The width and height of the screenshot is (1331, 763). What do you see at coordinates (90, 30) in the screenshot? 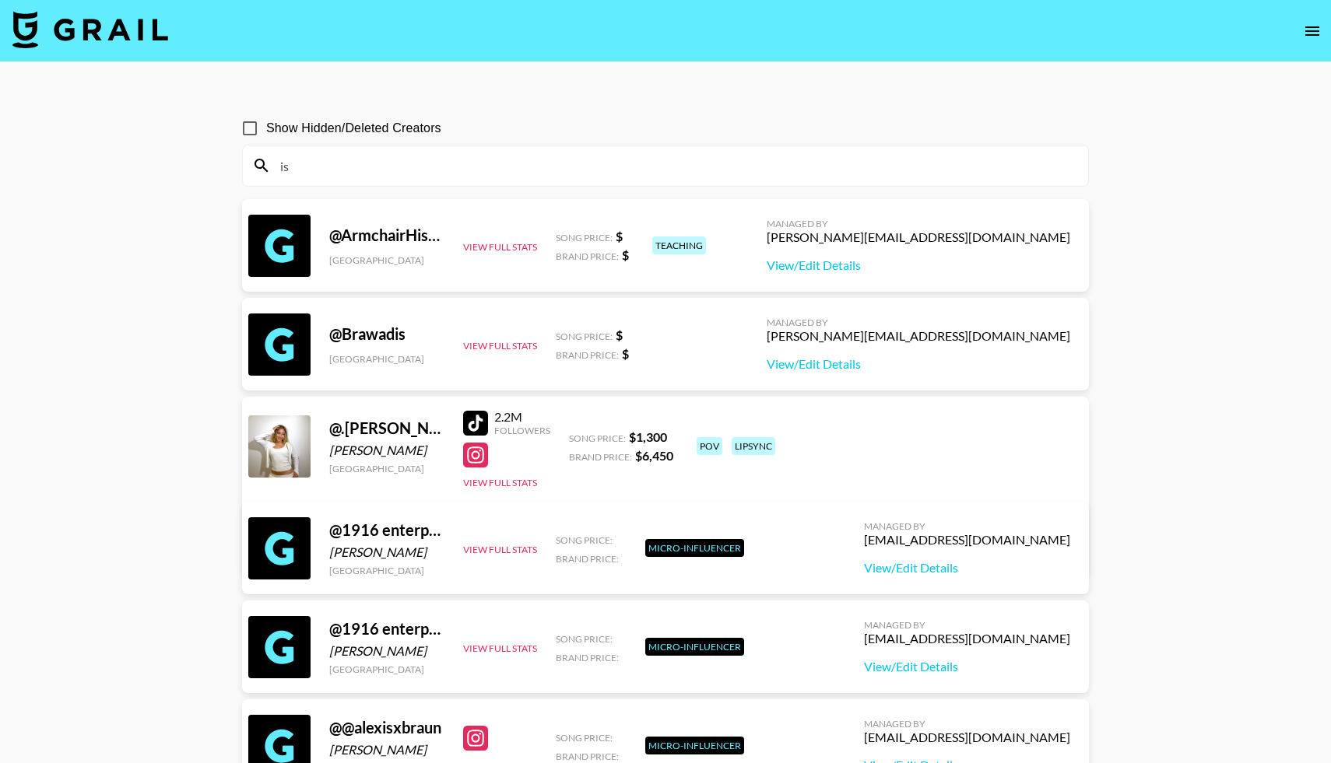
I see `img: Grail Talent` at bounding box center [90, 30].